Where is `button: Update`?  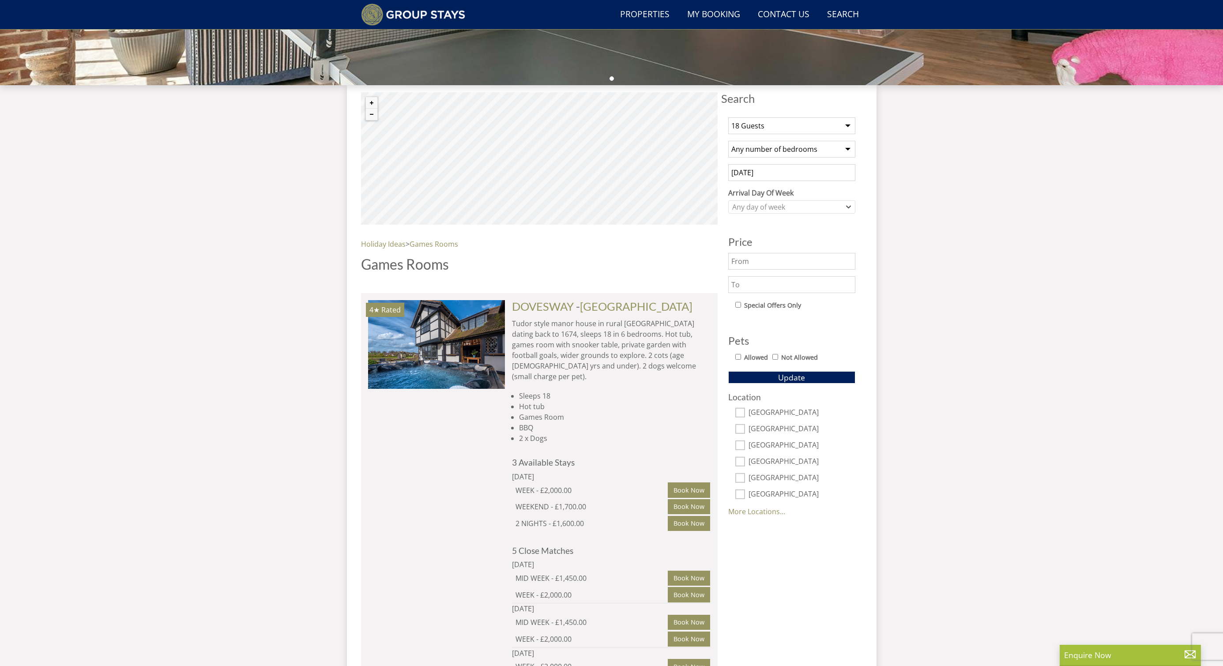 button: Update is located at coordinates (792, 377).